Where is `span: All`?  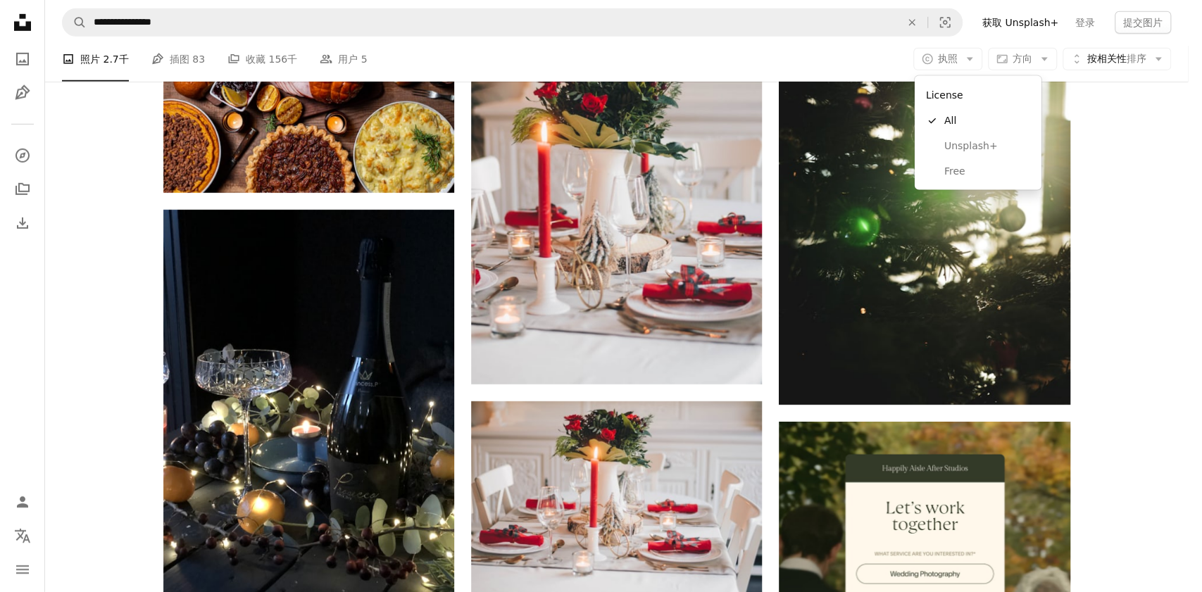
span: All is located at coordinates (988, 121).